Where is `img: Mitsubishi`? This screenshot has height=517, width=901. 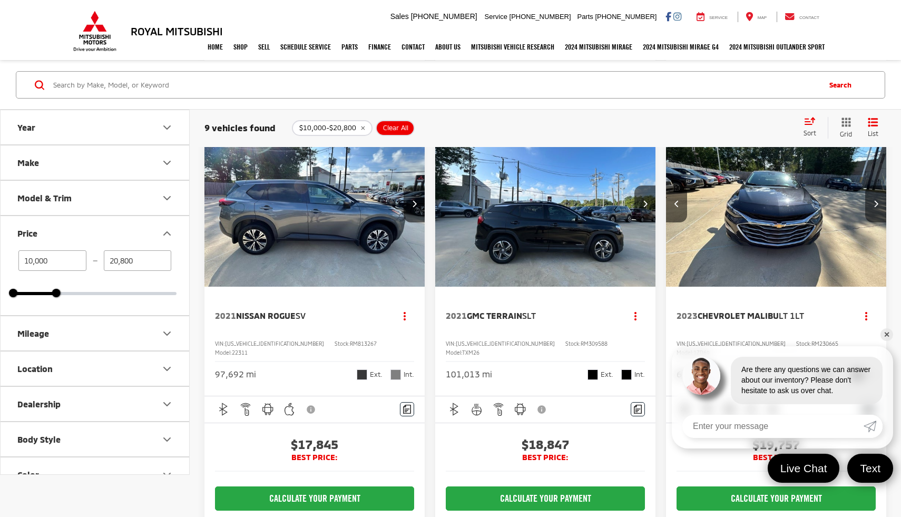
img: Mitsubishi is located at coordinates (95, 31).